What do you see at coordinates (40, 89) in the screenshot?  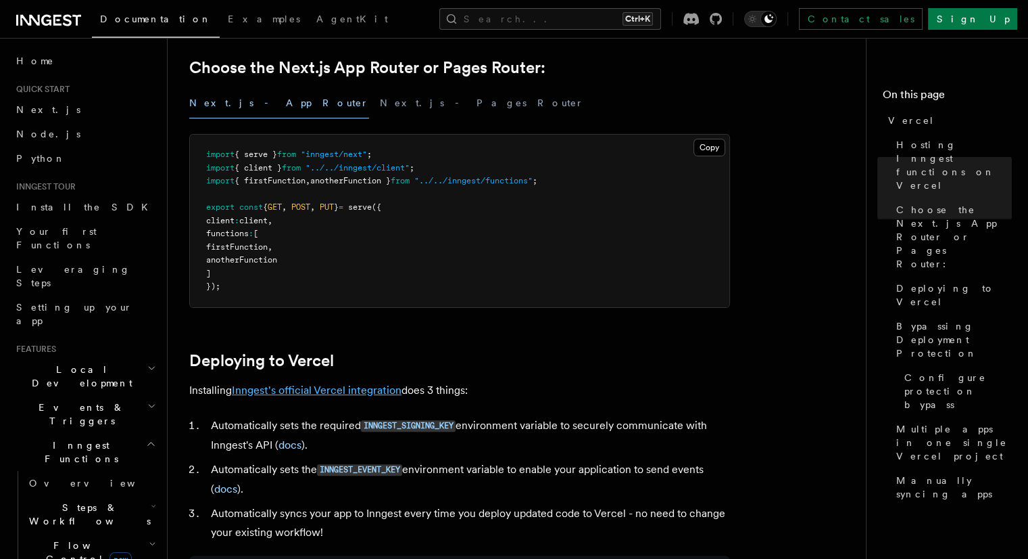 I see `span: Quick start` at bounding box center [40, 89].